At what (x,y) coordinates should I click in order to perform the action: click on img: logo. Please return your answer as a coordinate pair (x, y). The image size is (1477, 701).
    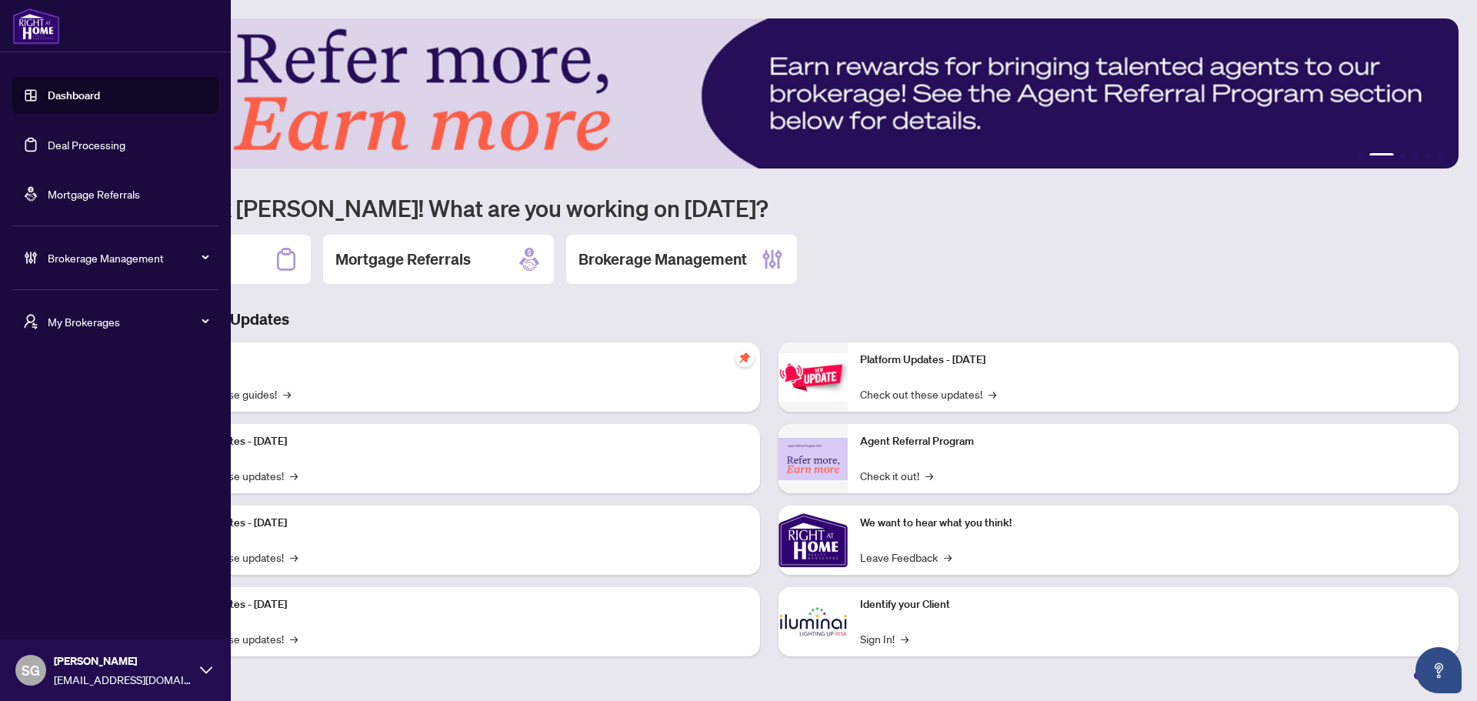
    Looking at the image, I should click on (36, 26).